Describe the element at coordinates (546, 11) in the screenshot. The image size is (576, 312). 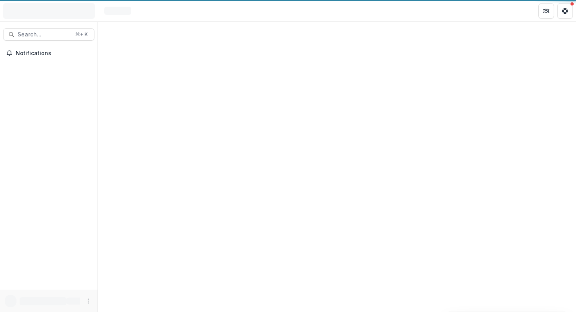
I see `button: Partners` at that location.